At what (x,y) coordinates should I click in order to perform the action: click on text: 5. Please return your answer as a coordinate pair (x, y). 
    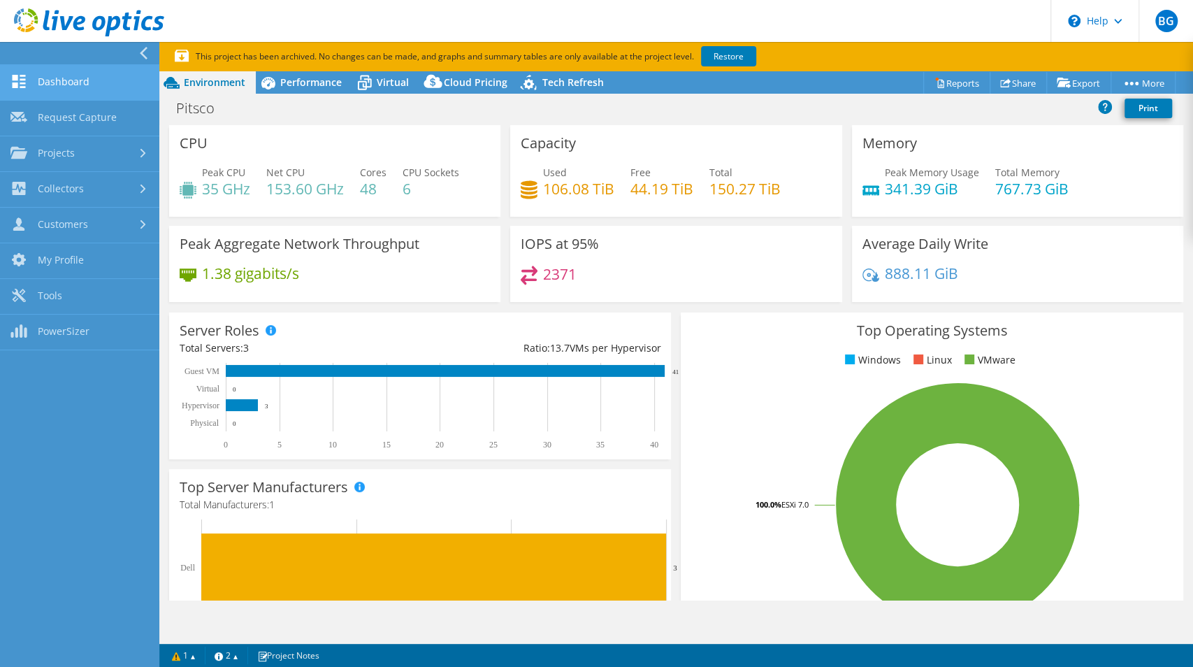
    Looking at the image, I should click on (280, 445).